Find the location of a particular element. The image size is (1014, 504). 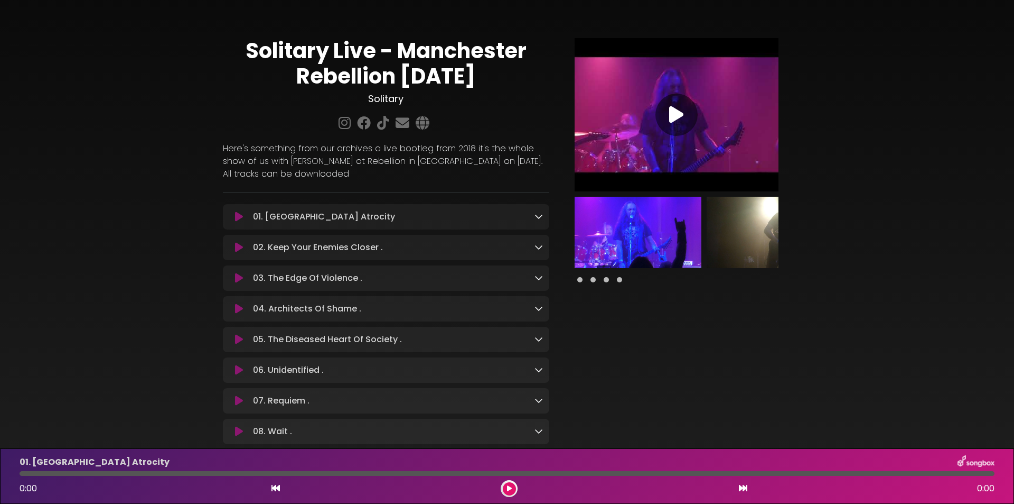

img: R8MZ3GZHRjeAylCEfuDD is located at coordinates (770, 232).